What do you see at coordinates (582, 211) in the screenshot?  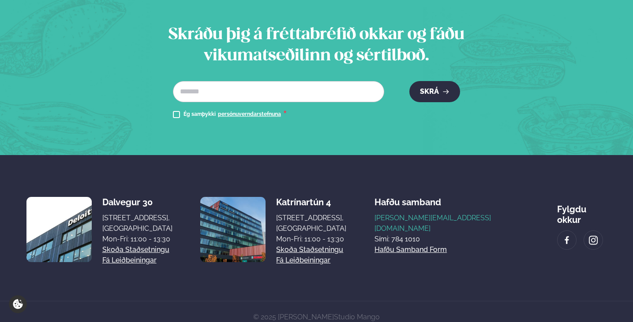 I see `div: Fylgdu okkur` at bounding box center [582, 211].